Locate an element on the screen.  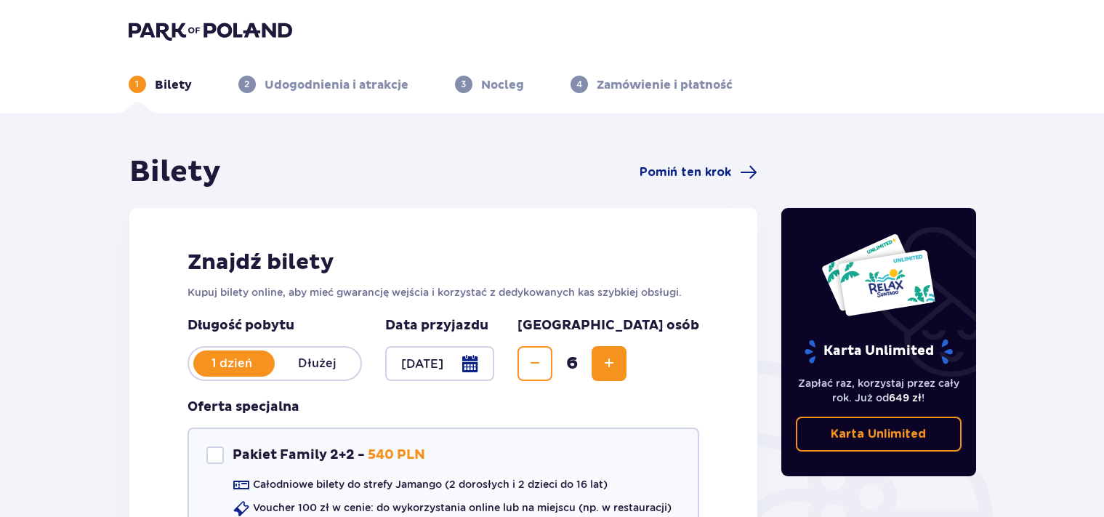
p: 1 dzień is located at coordinates (232, 363).